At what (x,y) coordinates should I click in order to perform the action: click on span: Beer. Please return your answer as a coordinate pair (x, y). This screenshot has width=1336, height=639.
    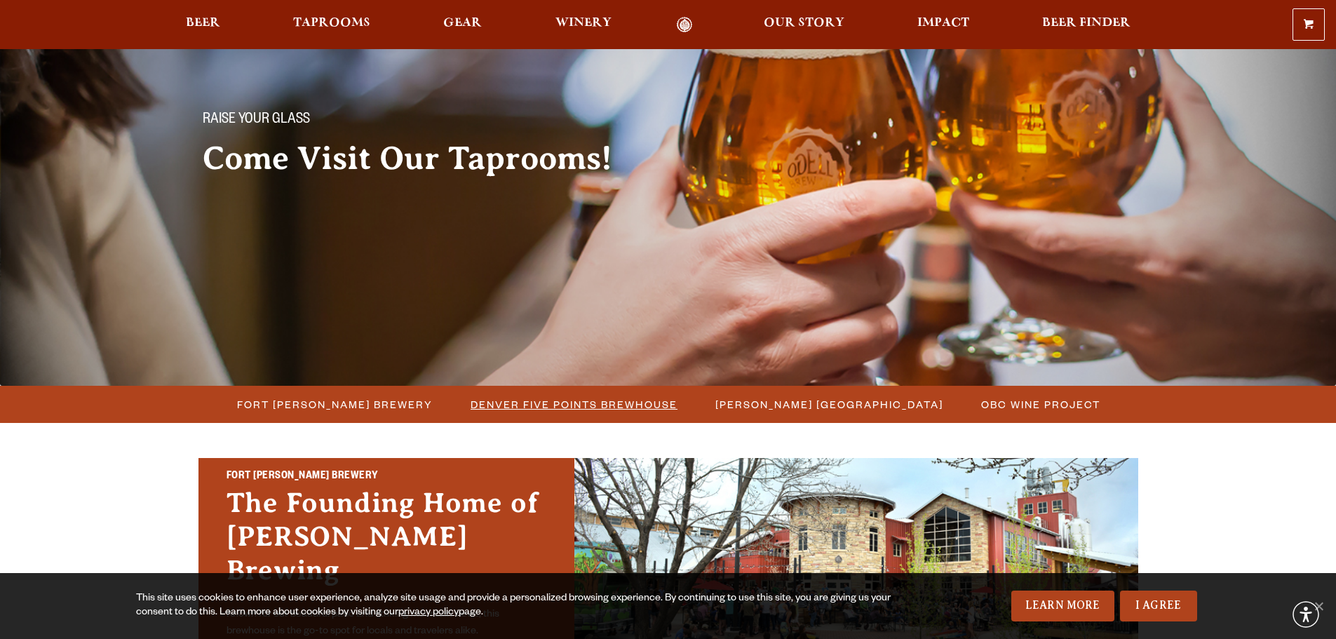
    Looking at the image, I should click on (203, 23).